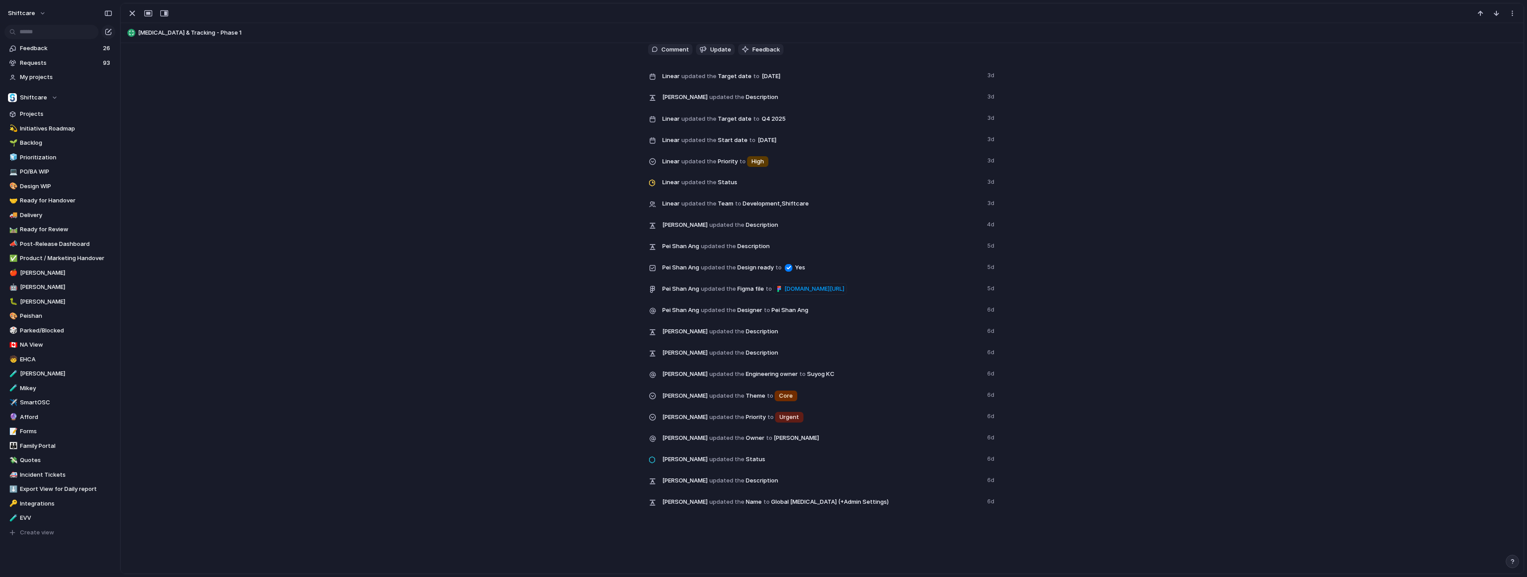 This screenshot has width=1527, height=577. Describe the element at coordinates (60, 201) in the screenshot. I see `div: 🤝Ready for Handover` at that location.